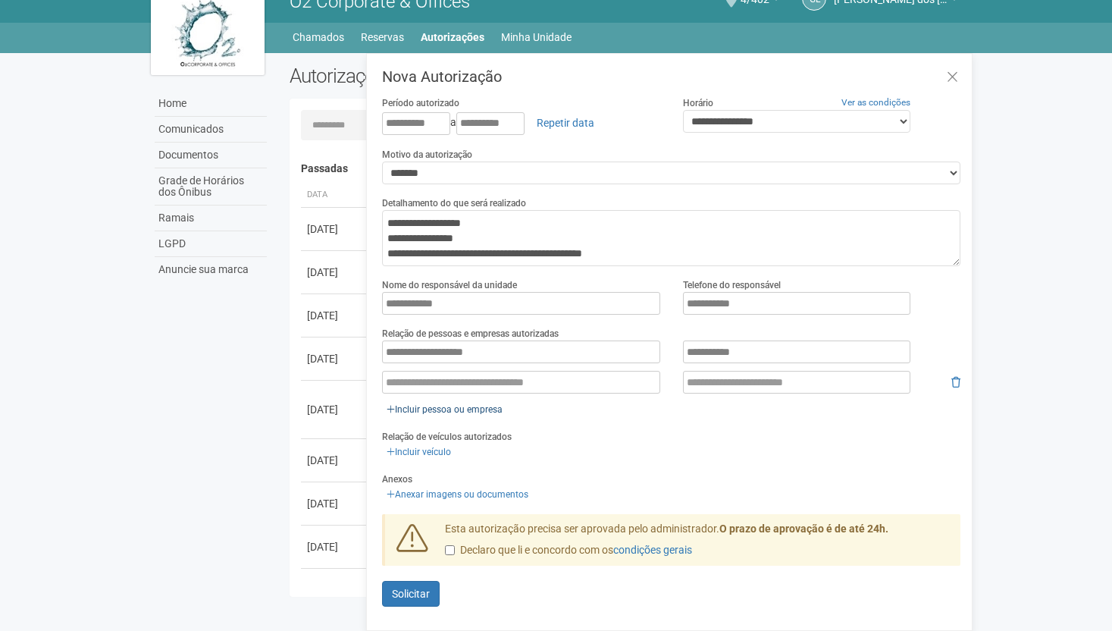 Image resolution: width=1112 pixels, height=631 pixels. Describe the element at coordinates (382, 37) in the screenshot. I see `a: Reservas` at that location.